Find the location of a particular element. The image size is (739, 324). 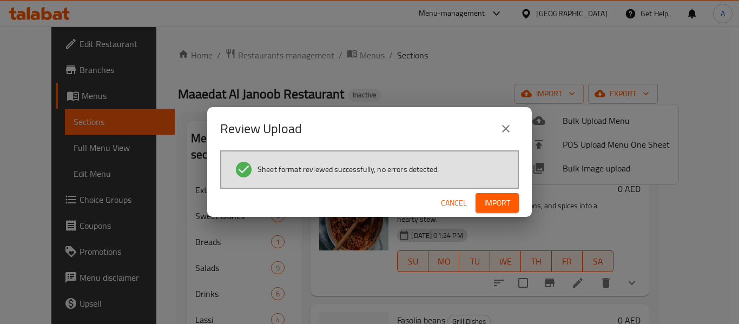

span: Sheet format reviewed successfully, no errors detected. is located at coordinates (348, 169).